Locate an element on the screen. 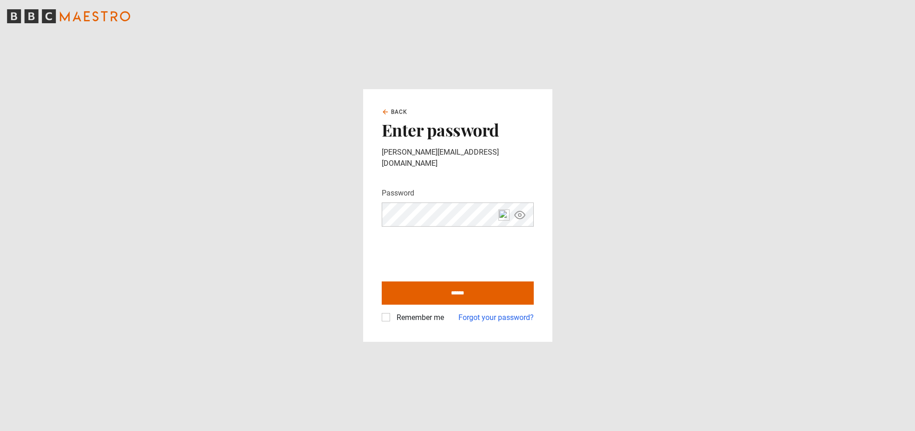 The image size is (915, 431). label: Remember me is located at coordinates (418, 318).